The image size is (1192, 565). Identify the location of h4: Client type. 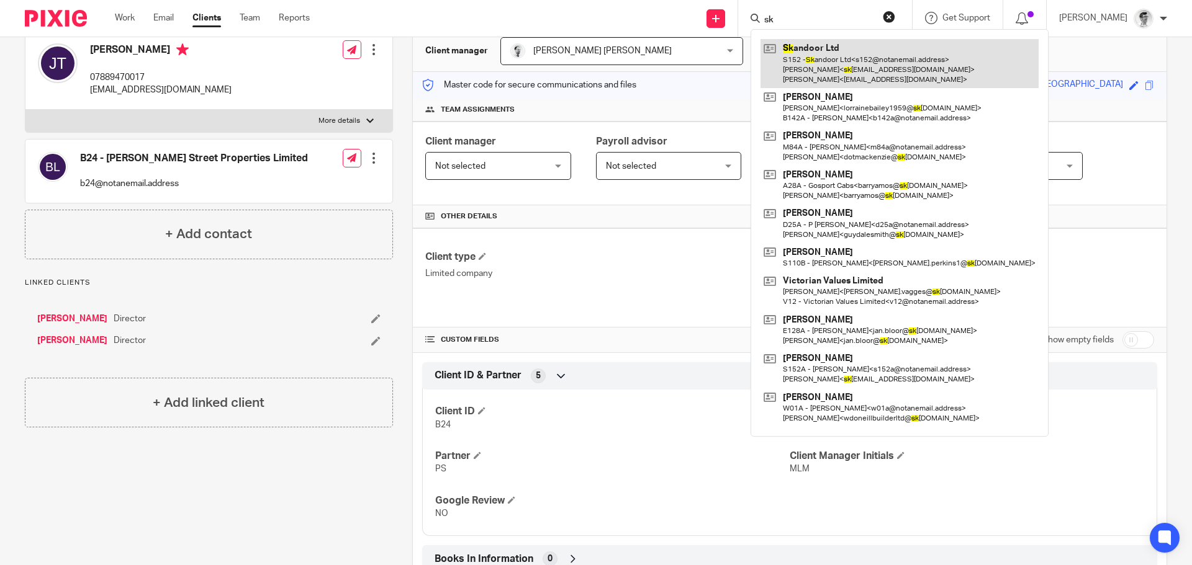
(607, 257).